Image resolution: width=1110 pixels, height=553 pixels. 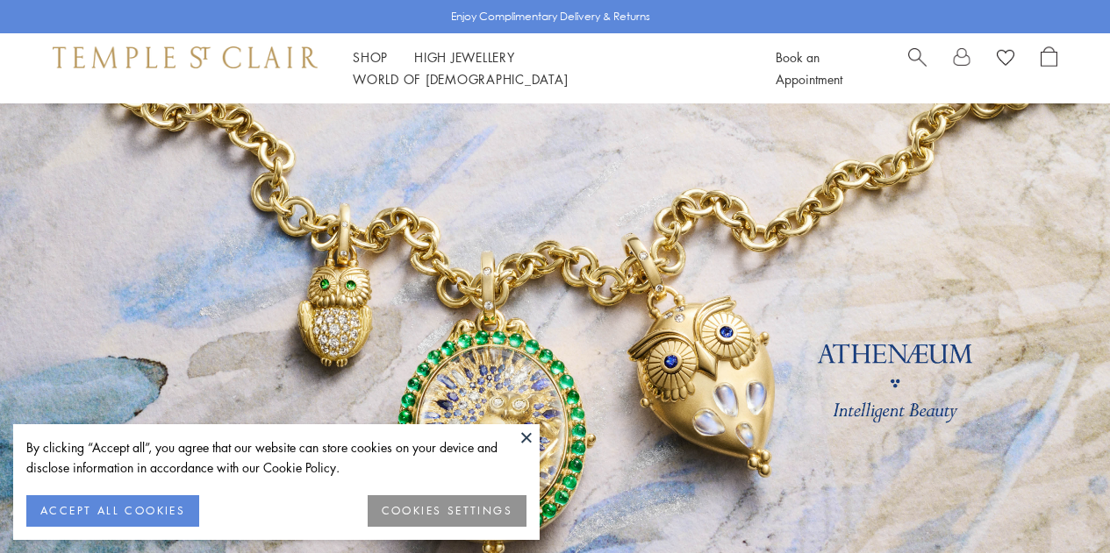 I want to click on img: Temple St. Clair, so click(x=185, y=57).